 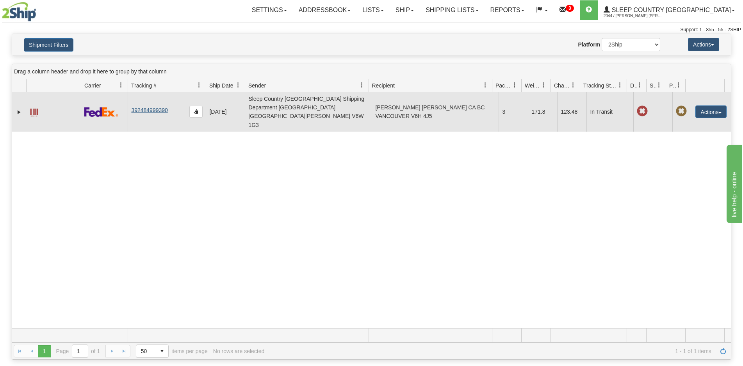 I want to click on a: Sender filter column settings, so click(x=362, y=85).